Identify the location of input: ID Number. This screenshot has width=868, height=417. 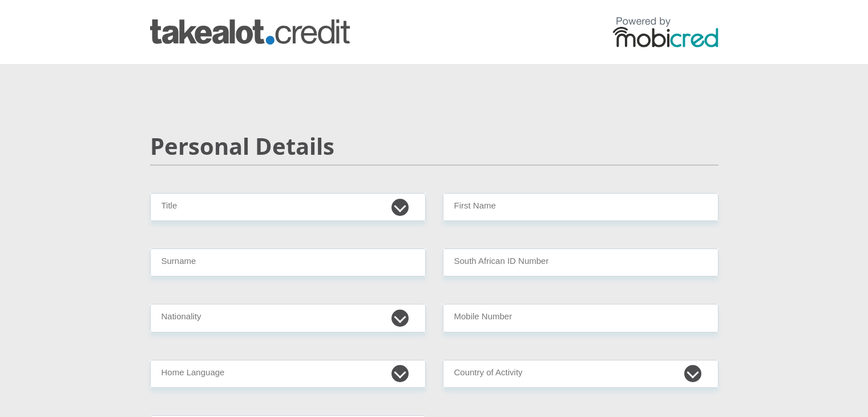
(580, 262).